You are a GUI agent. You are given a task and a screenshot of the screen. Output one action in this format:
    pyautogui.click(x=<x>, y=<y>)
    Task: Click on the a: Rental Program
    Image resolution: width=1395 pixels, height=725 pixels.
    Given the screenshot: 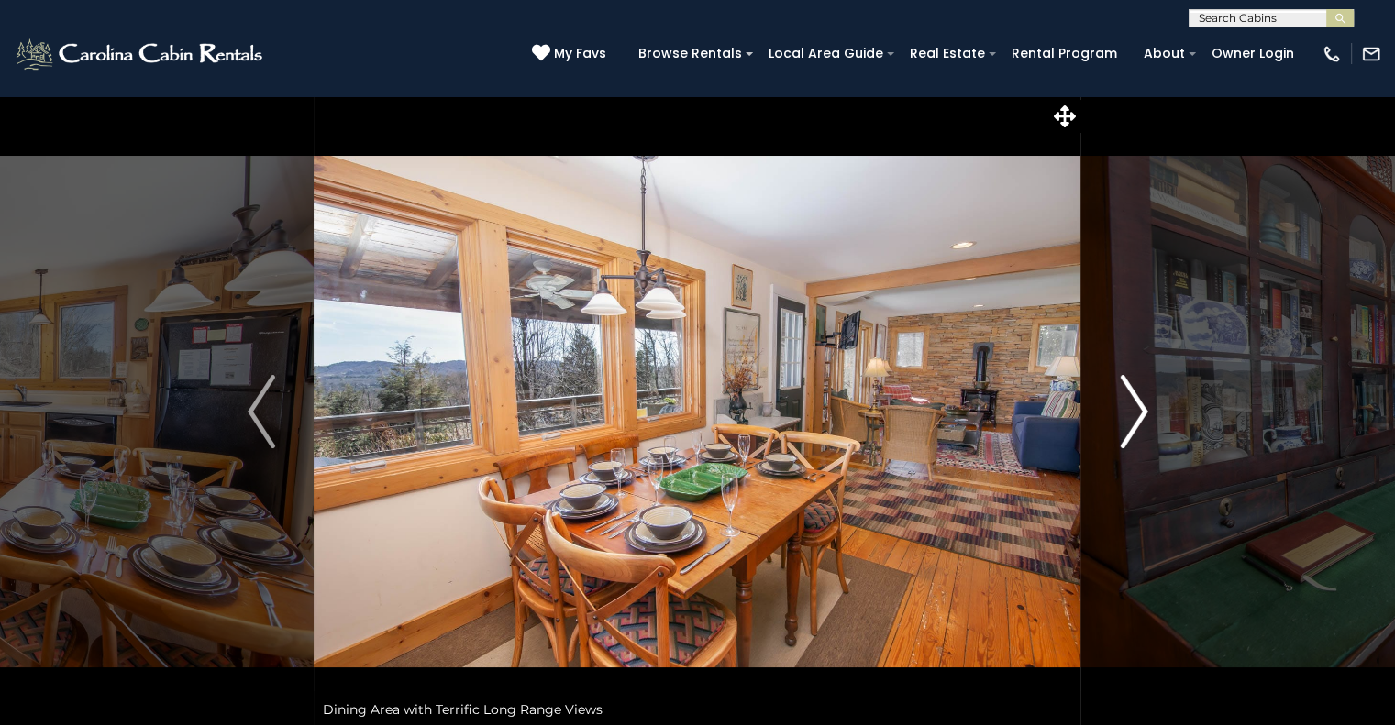 What is the action you would take?
    pyautogui.click(x=1064, y=53)
    